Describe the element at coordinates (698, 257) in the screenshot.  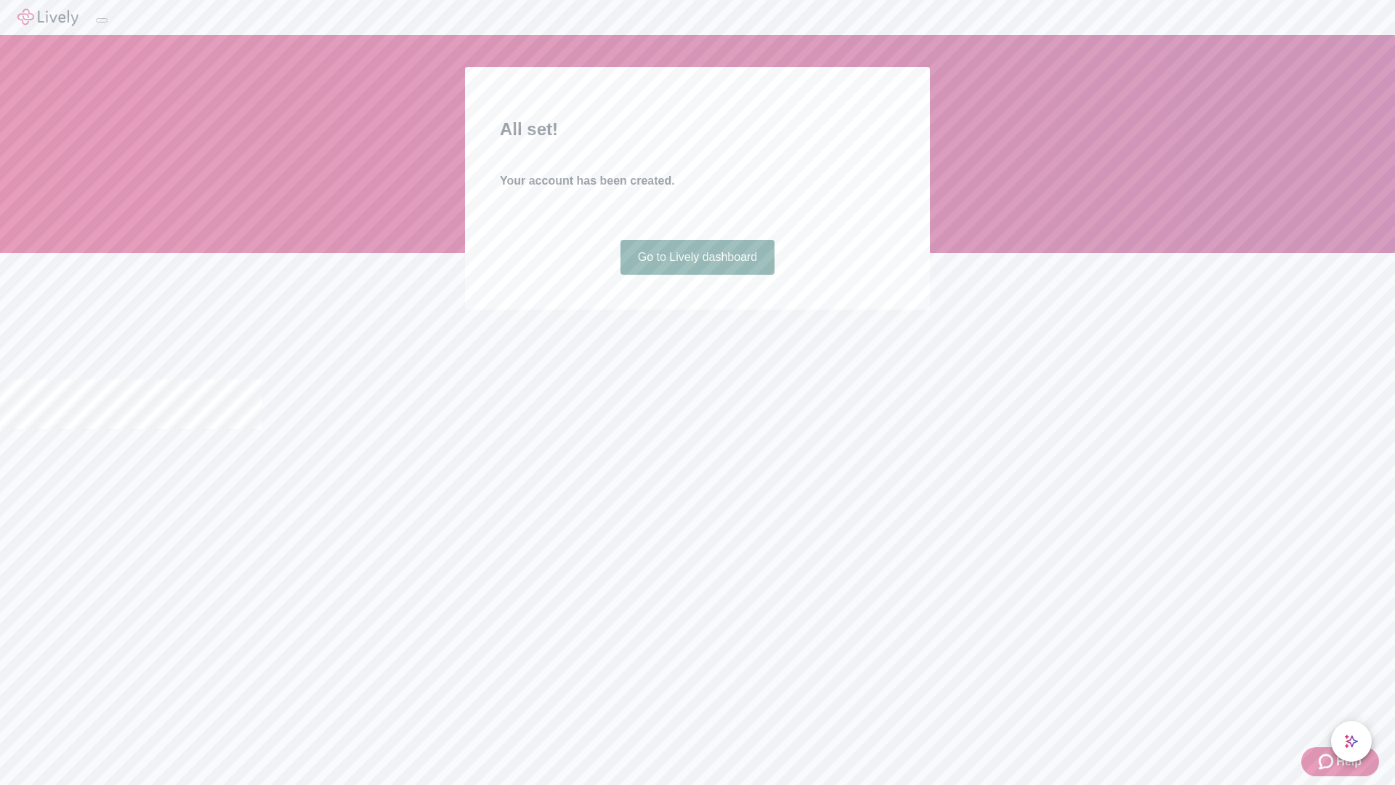
I see `a: Go to Lively dashboard` at that location.